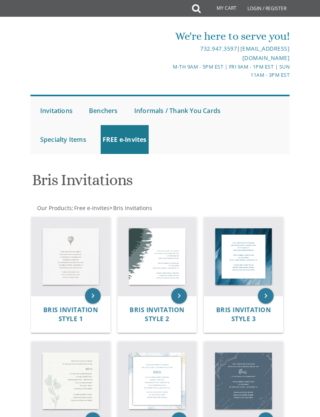 The image size is (320, 417). Describe the element at coordinates (157, 314) in the screenshot. I see `span: Bris Invitation Style 2` at that location.